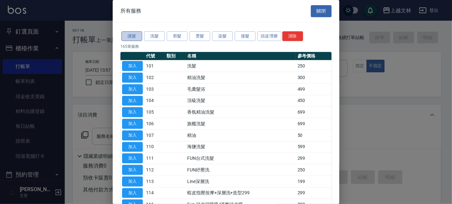  What do you see at coordinates (313, 101) in the screenshot?
I see `td: 450` at bounding box center [313, 101].